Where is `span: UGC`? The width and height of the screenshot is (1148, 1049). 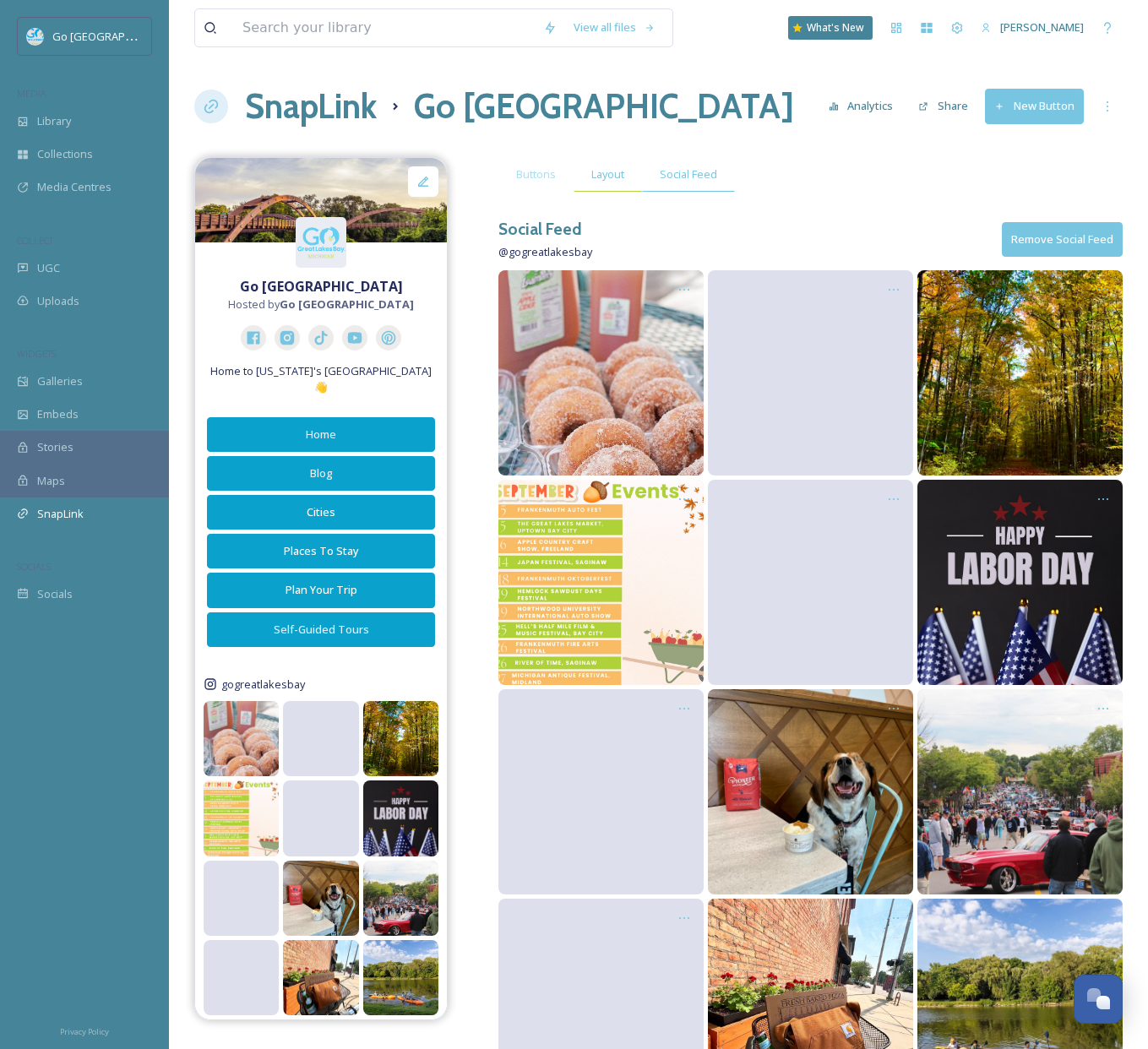 span: UGC is located at coordinates (48, 268).